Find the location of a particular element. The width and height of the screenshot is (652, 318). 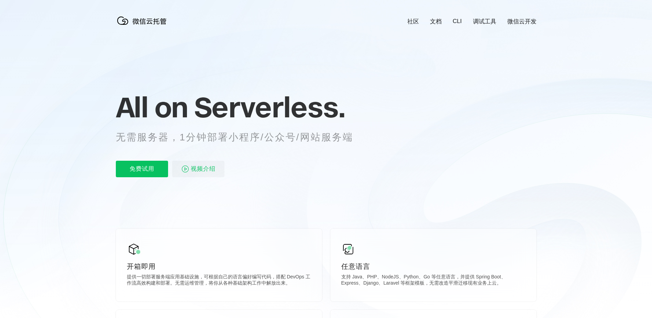

img: 微信云托管 is located at coordinates (143, 21).